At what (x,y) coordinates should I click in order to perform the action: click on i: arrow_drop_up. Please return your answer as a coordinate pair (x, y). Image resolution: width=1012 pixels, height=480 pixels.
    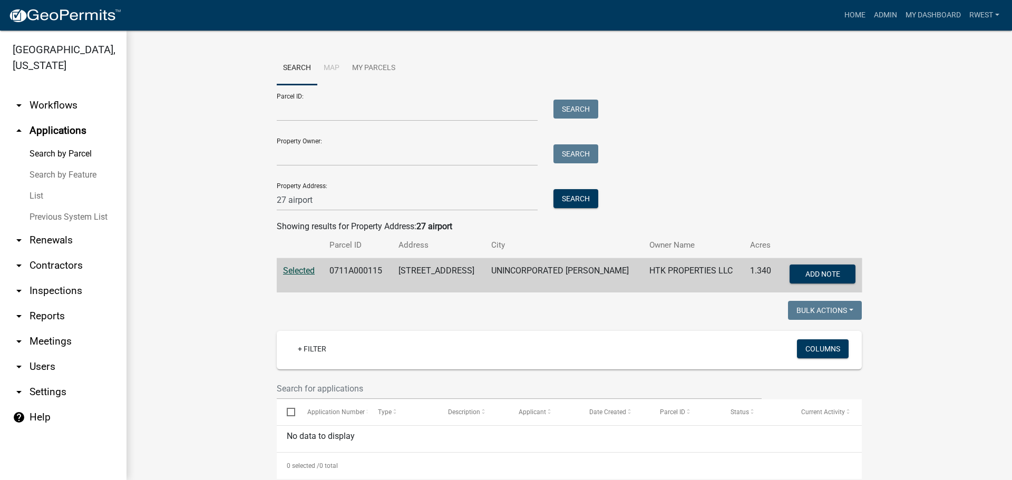
    Looking at the image, I should click on (19, 131).